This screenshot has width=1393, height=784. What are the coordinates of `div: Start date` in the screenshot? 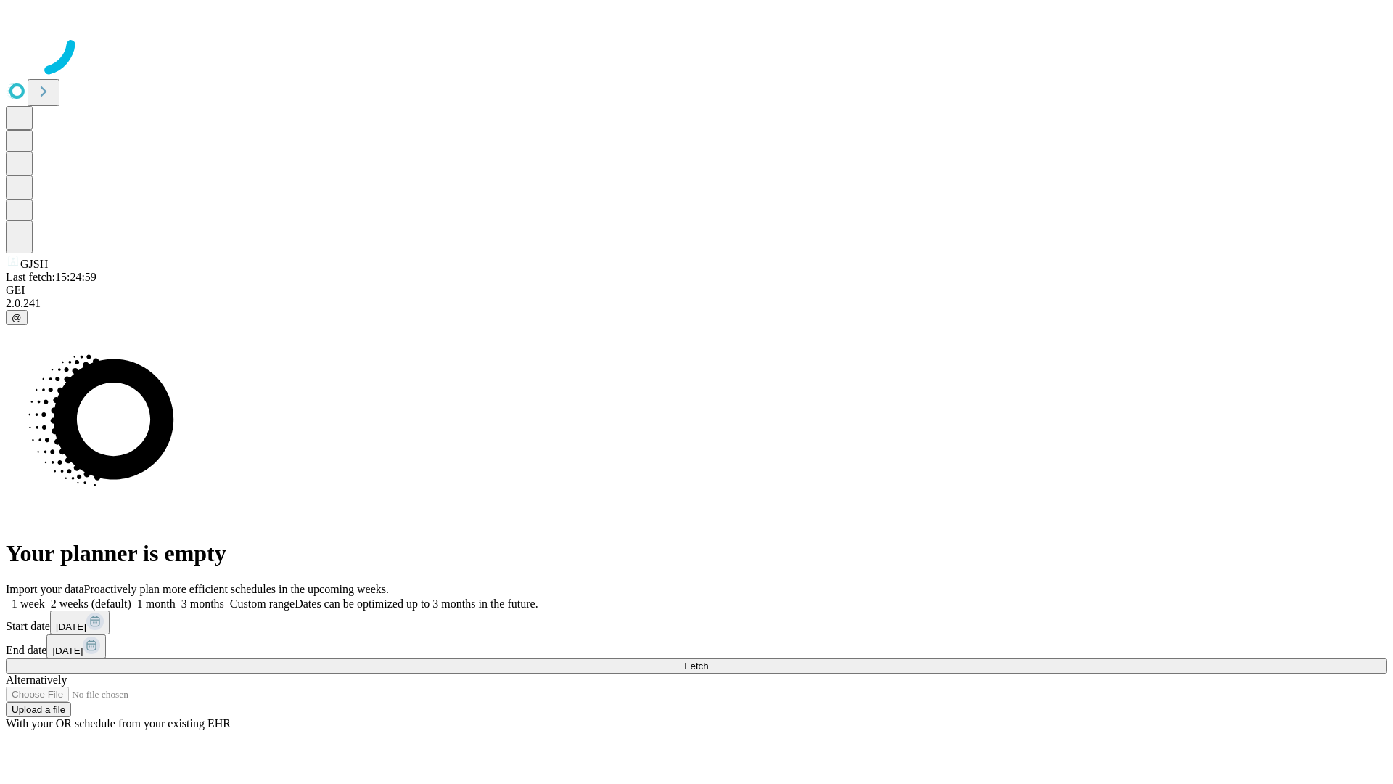 It's located at (697, 622).